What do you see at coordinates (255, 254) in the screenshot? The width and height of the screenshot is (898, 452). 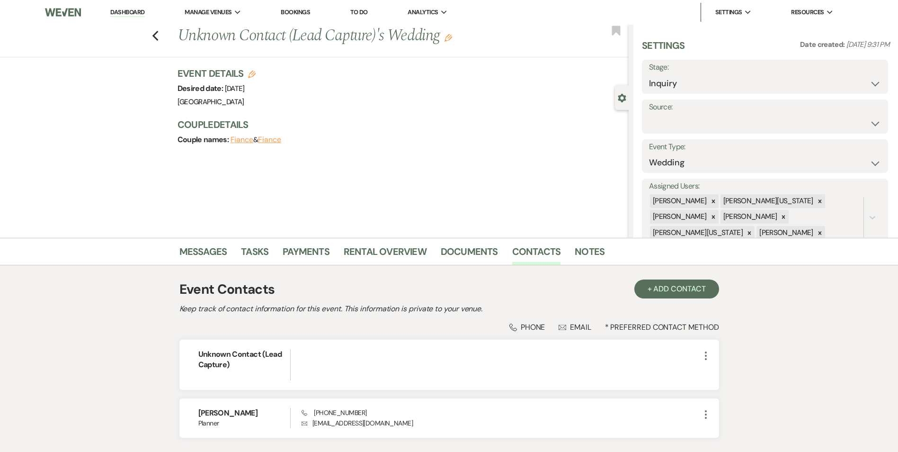 I see `a: Tasks` at bounding box center [255, 254].